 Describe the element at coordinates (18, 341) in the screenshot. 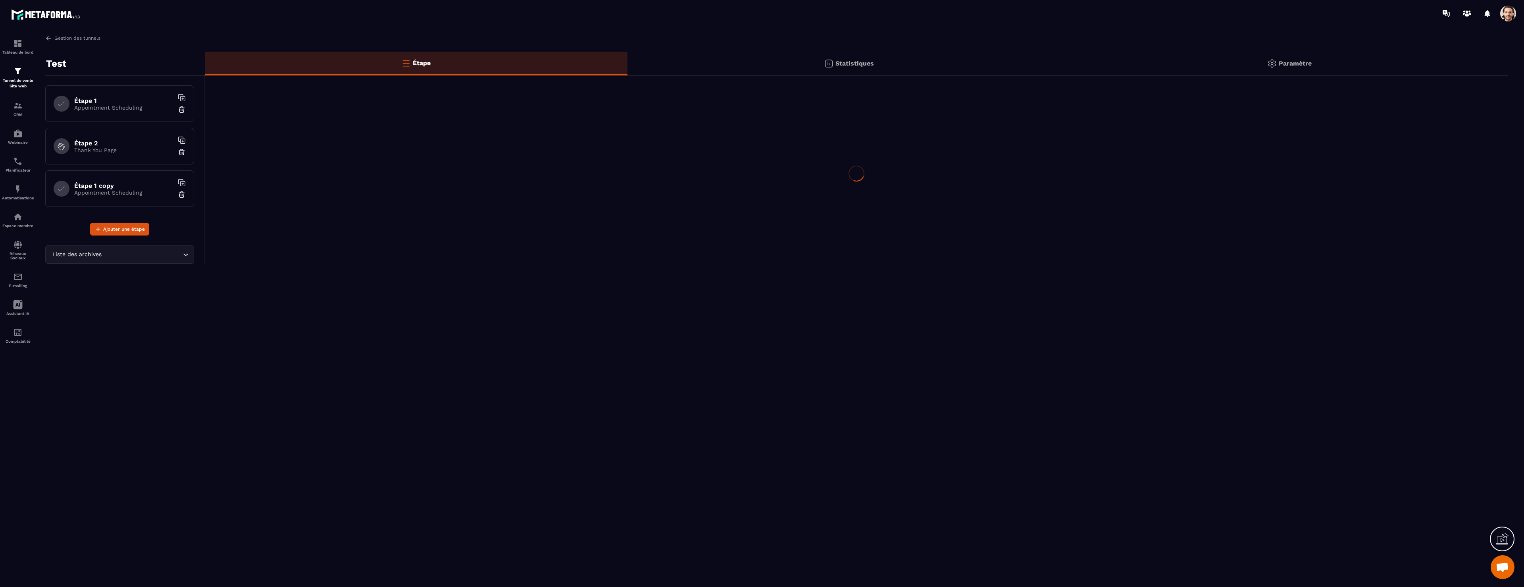

I see `p: Comptabilité` at that location.